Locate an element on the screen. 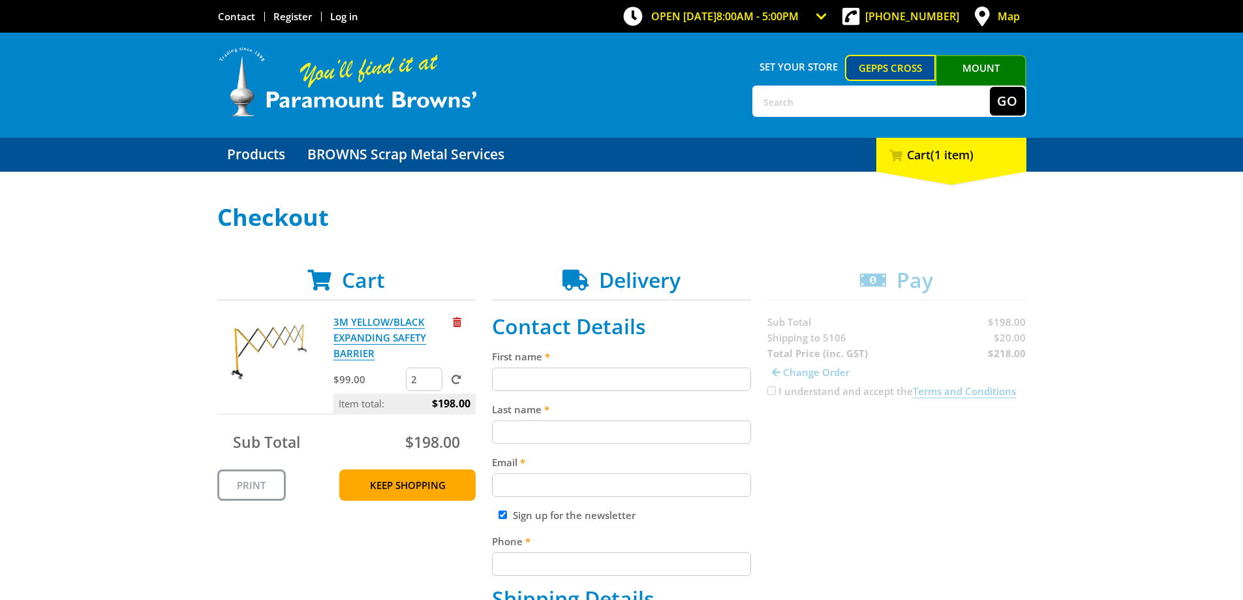  span: (1 item) is located at coordinates (952, 155).